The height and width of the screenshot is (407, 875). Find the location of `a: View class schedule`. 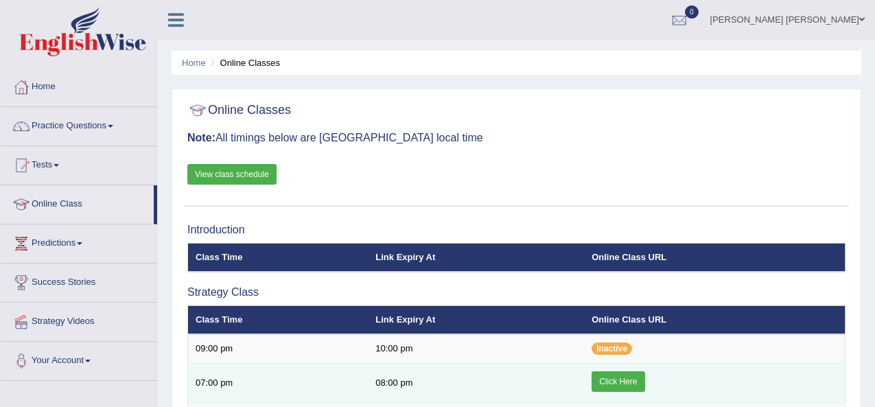

a: View class schedule is located at coordinates (232, 174).